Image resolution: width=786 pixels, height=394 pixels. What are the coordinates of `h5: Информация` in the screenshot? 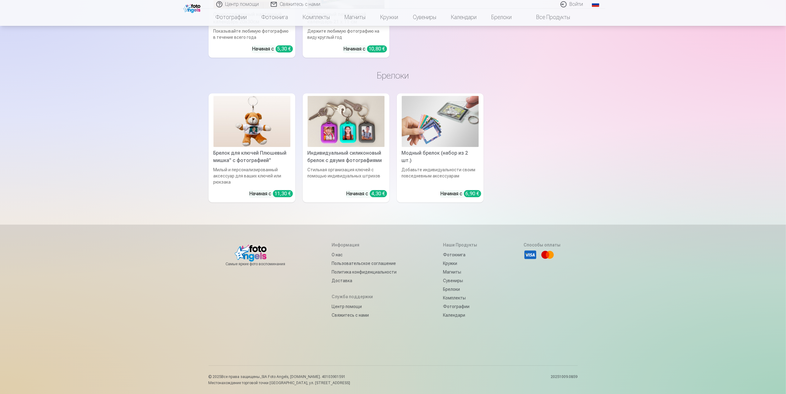 It's located at (364, 245).